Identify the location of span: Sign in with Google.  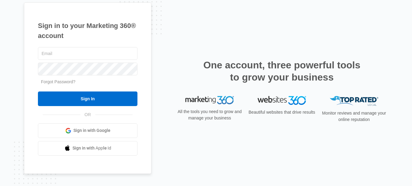
(92, 130).